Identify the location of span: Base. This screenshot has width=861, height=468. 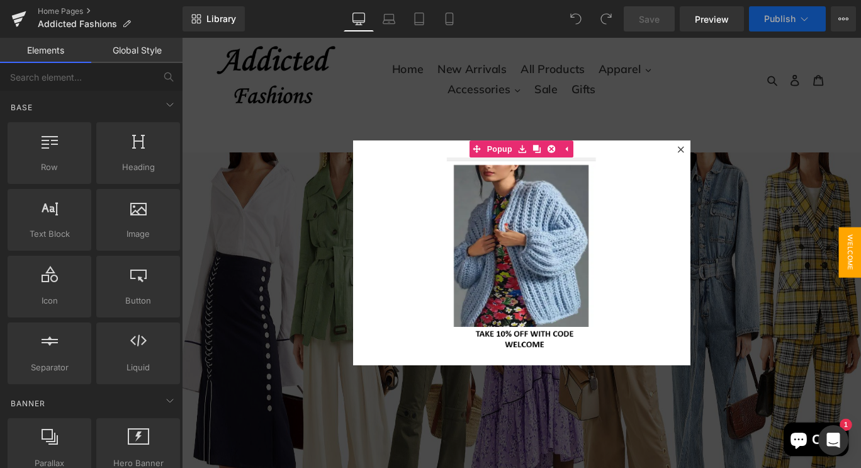
(21, 107).